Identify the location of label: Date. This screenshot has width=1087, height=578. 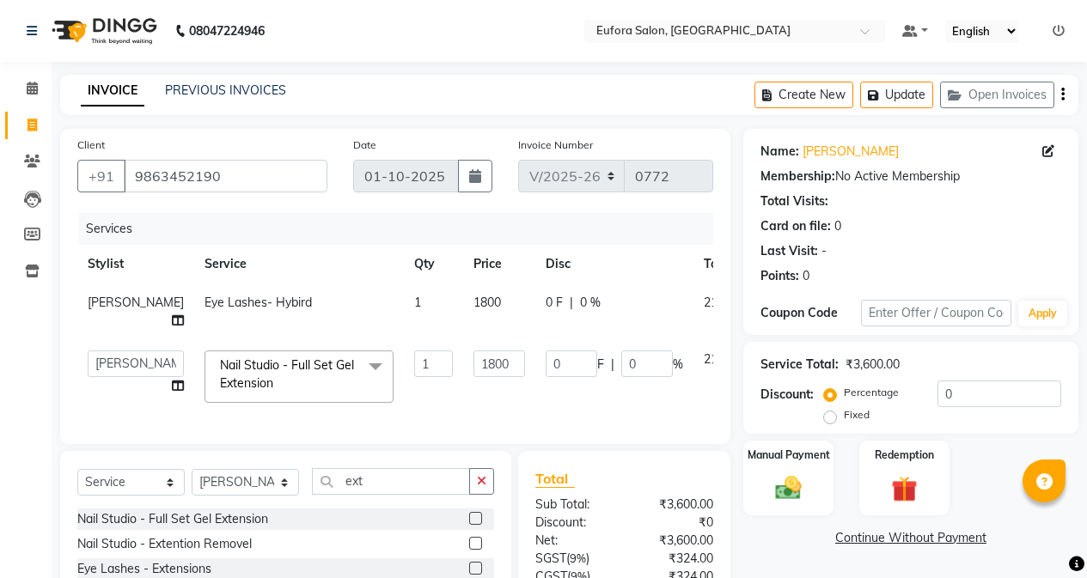
(364, 145).